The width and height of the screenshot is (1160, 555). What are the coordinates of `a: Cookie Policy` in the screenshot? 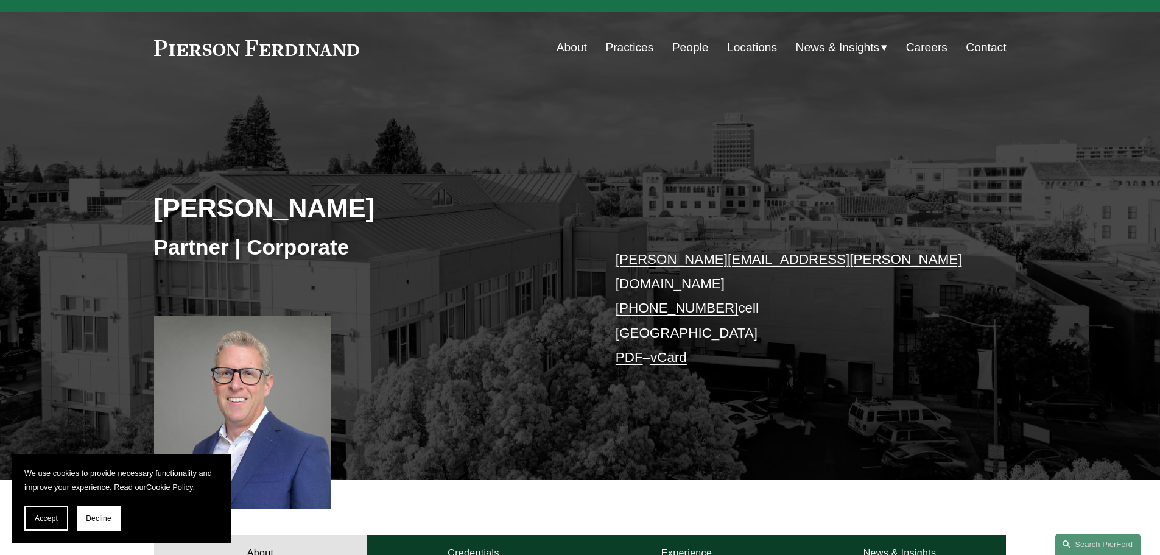 It's located at (169, 487).